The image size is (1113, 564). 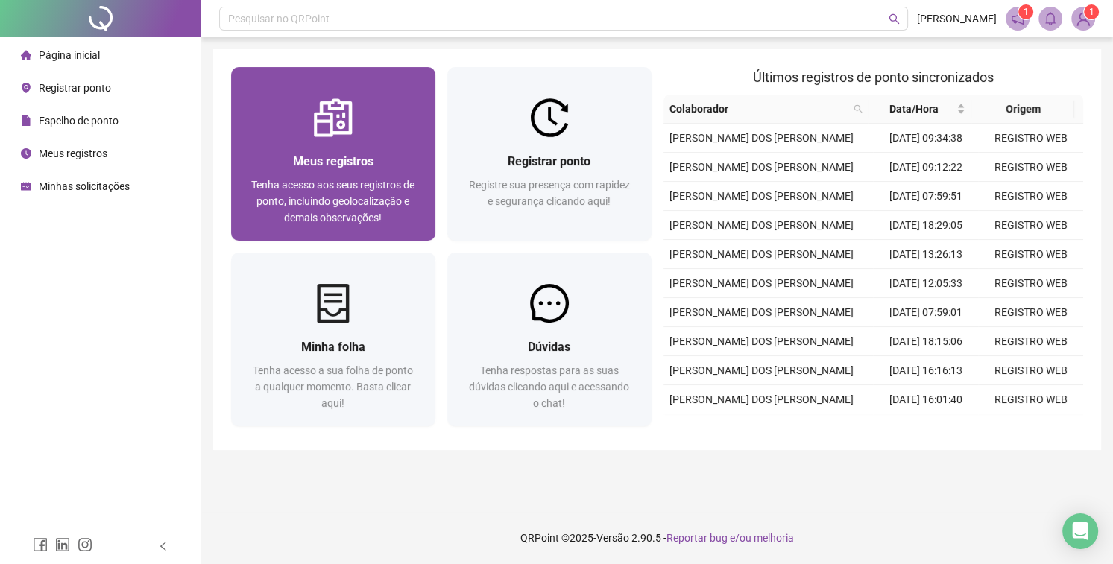 I want to click on span: Colaborador, so click(x=759, y=109).